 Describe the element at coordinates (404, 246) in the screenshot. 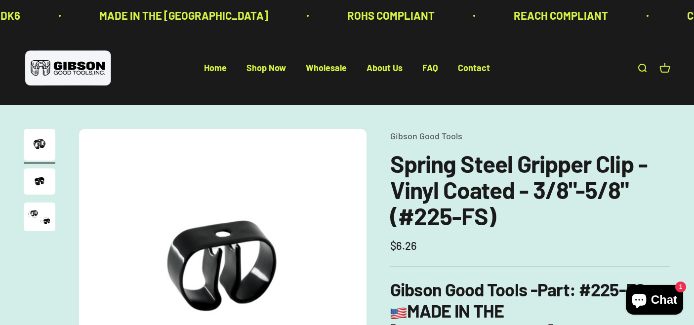

I see `sale-price: $6.26` at that location.